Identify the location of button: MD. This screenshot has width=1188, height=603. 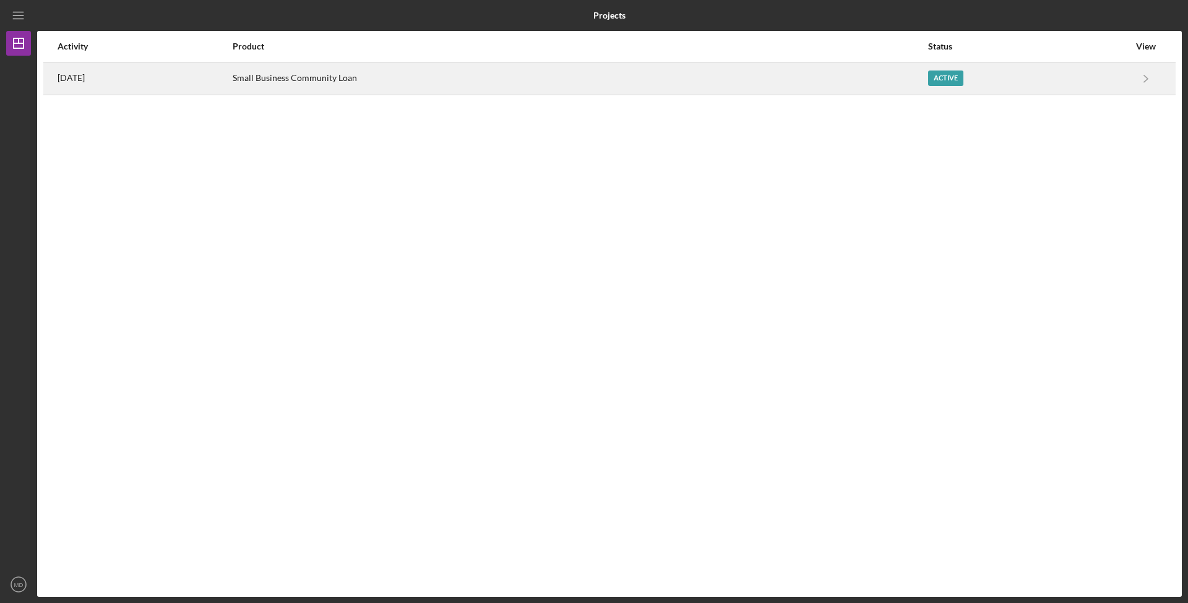
(19, 585).